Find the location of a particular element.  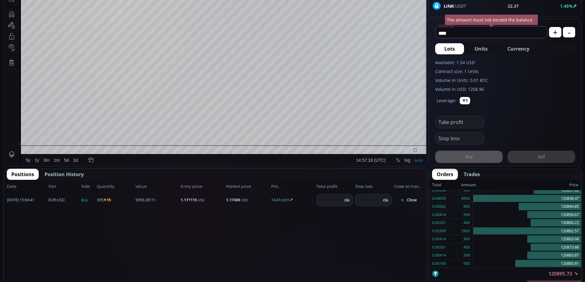

div: Toggle Log Scale is located at coordinates (404, 272).